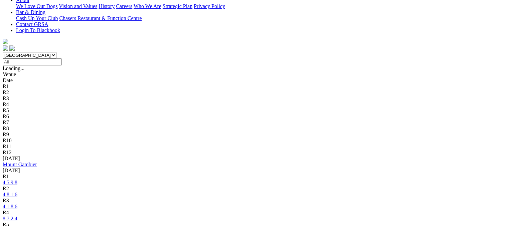  What do you see at coordinates (10, 218) in the screenshot?
I see `a: 8 7 2 4` at bounding box center [10, 218].